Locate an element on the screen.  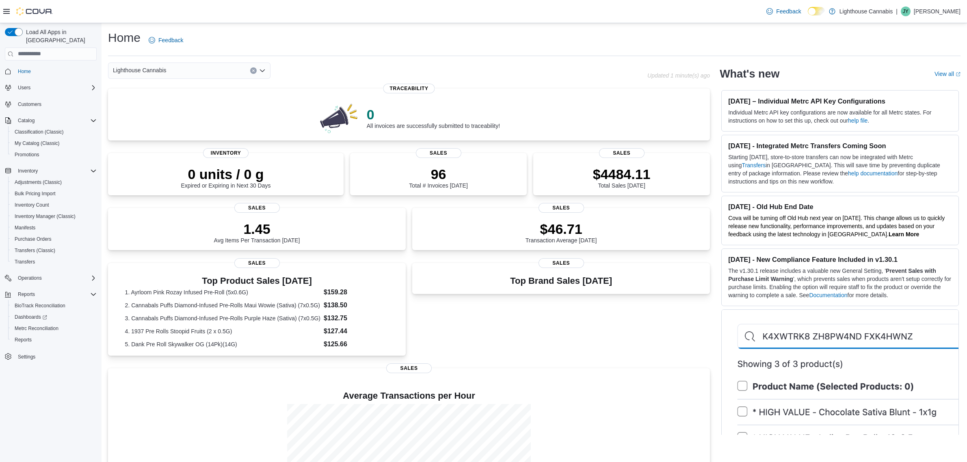
button: Adjustments (Classic) is located at coordinates (54, 182).